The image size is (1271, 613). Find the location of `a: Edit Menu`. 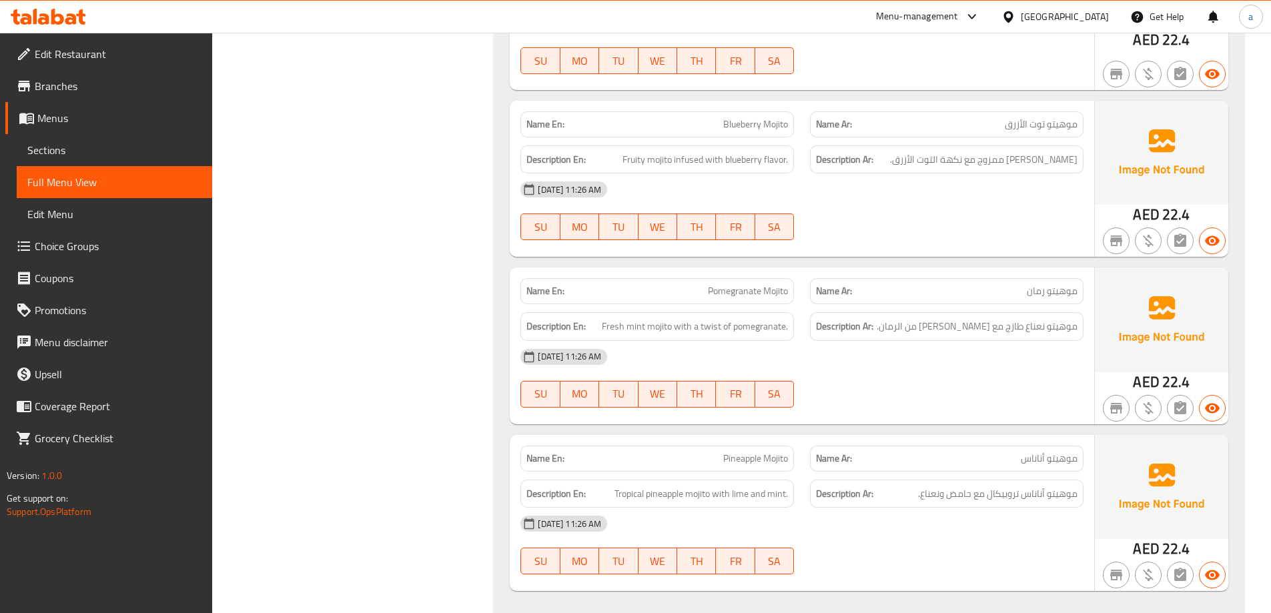

a: Edit Menu is located at coordinates (114, 214).